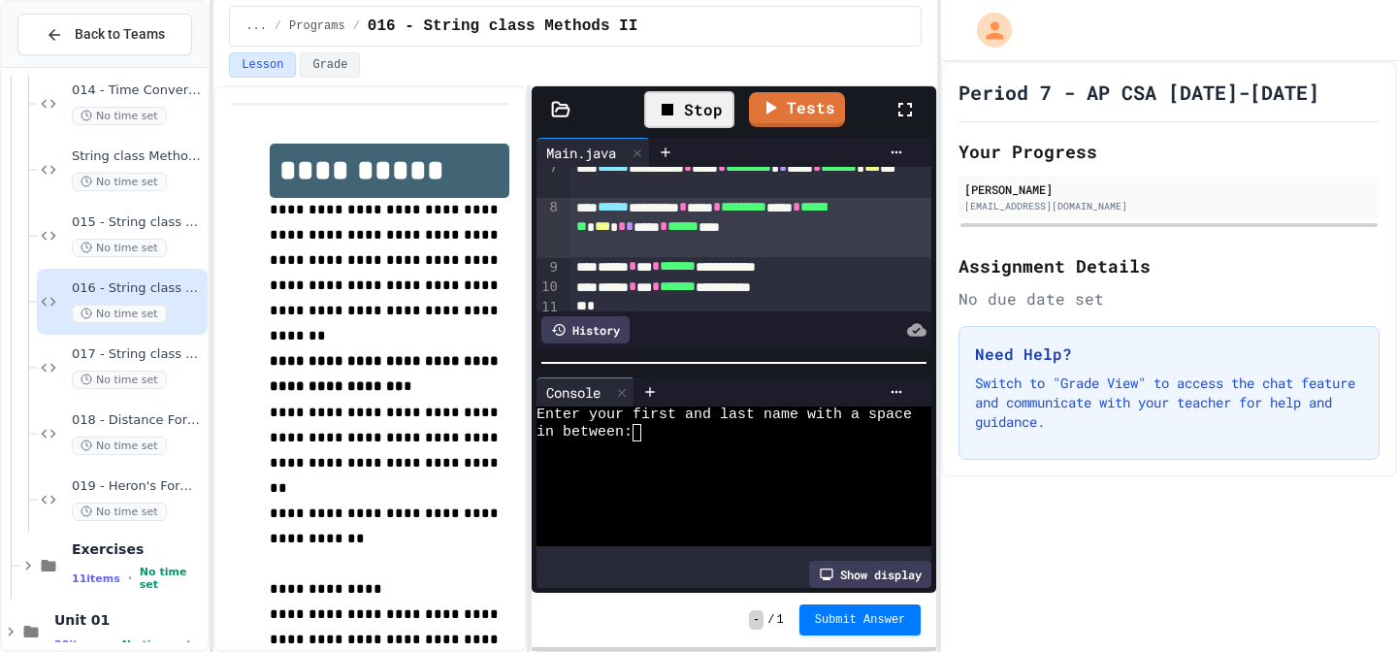 The width and height of the screenshot is (1397, 652). Describe the element at coordinates (860, 620) in the screenshot. I see `button: Submit Answer` at that location.